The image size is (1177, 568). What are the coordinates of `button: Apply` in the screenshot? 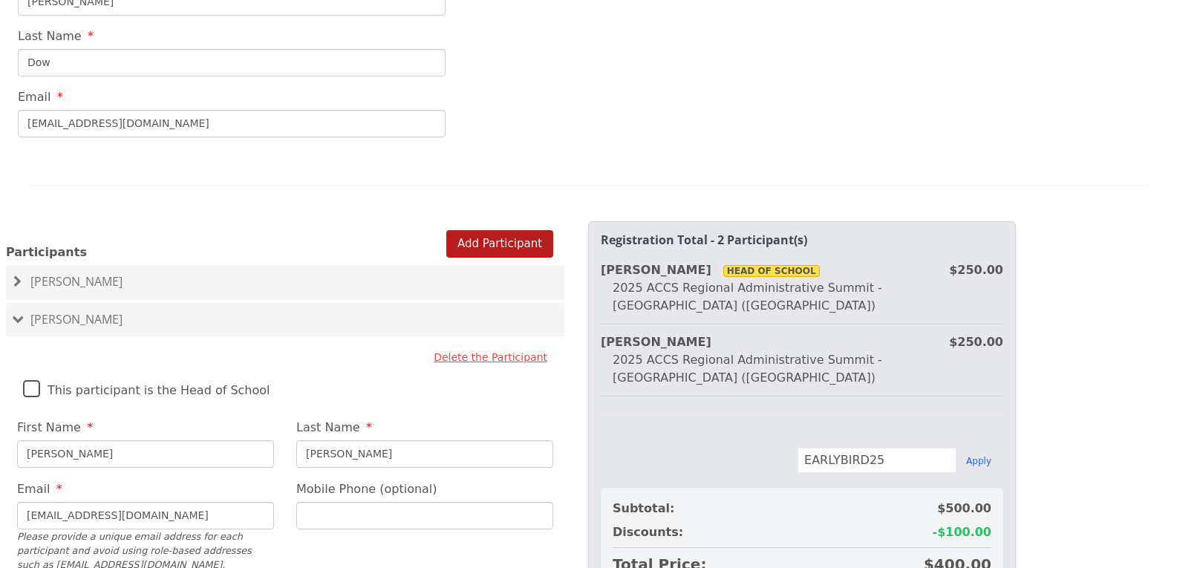 It's located at (979, 461).